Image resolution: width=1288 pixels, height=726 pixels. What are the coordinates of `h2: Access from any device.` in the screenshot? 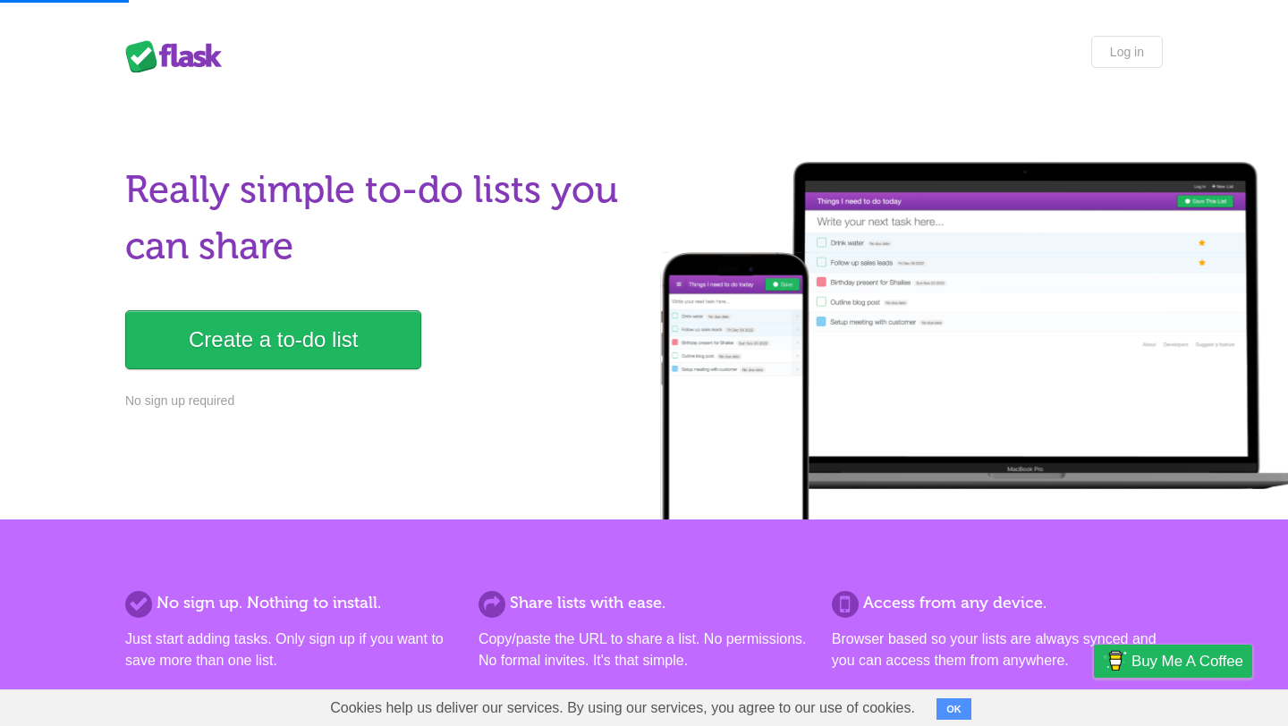 It's located at (997, 603).